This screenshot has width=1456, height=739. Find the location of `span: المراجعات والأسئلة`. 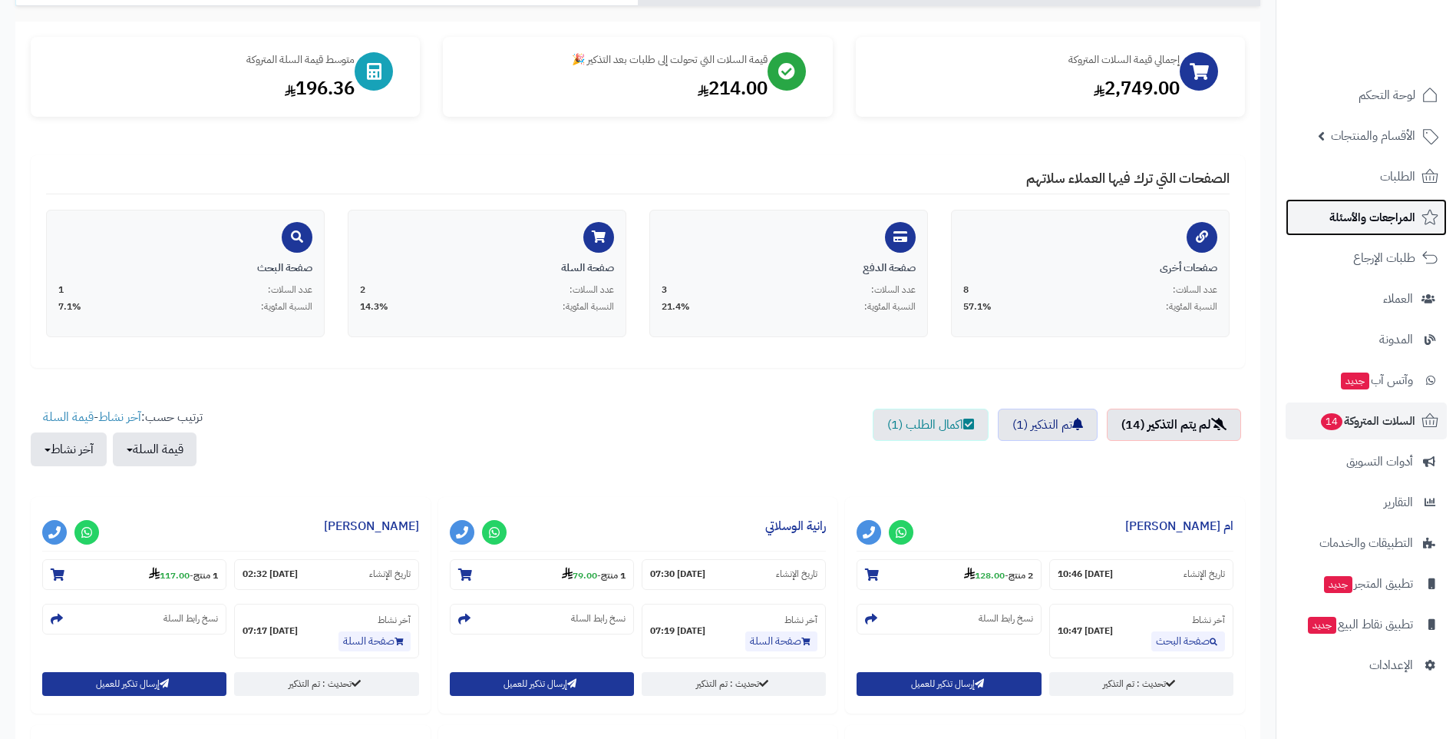

span: المراجعات والأسئلة is located at coordinates (1373, 217).